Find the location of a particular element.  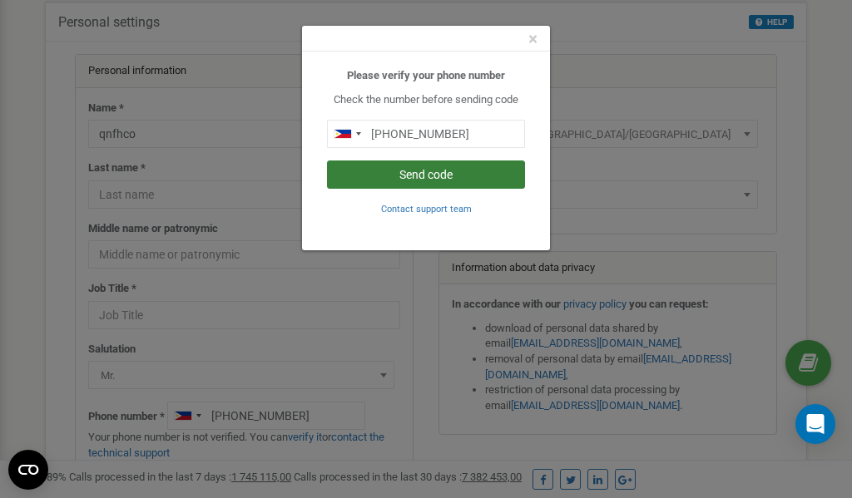

button: Open CMP widget is located at coordinates (28, 470).